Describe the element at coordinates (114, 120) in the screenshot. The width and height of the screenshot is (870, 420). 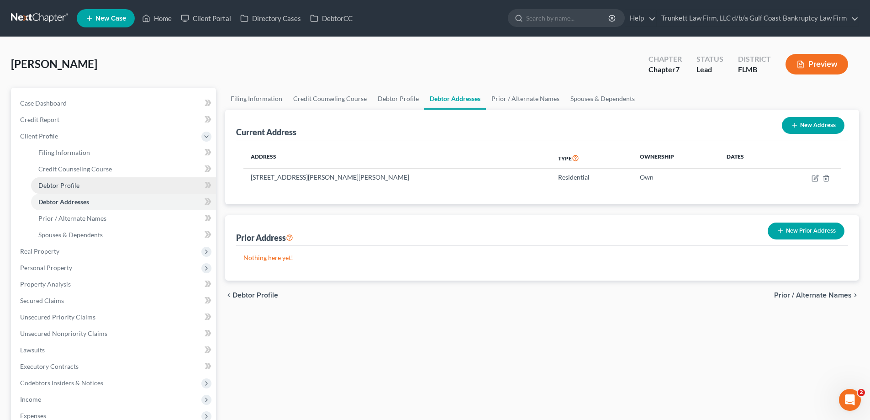
I see `a: Credit Report` at that location.